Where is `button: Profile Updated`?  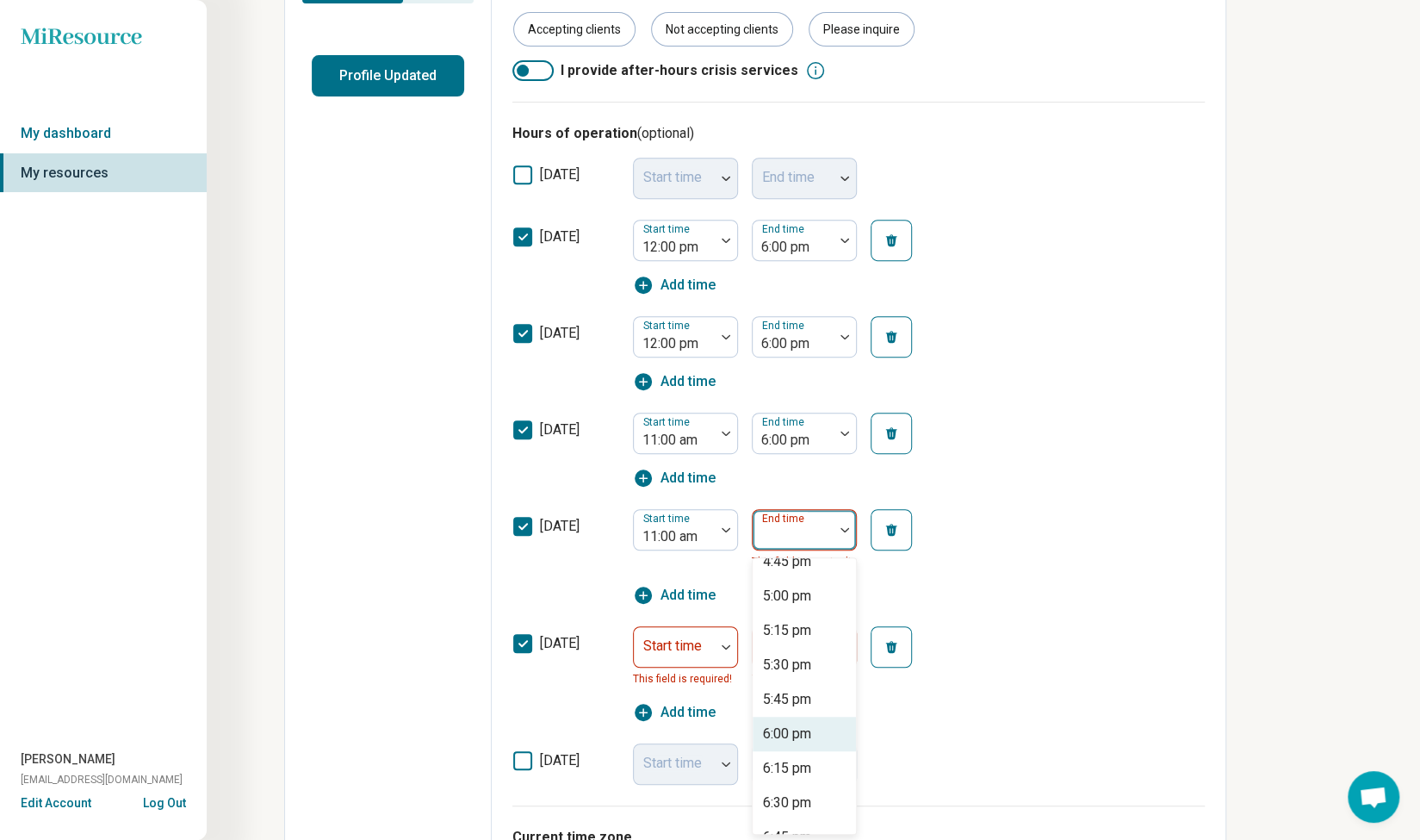
button: Profile Updated is located at coordinates (388, 76).